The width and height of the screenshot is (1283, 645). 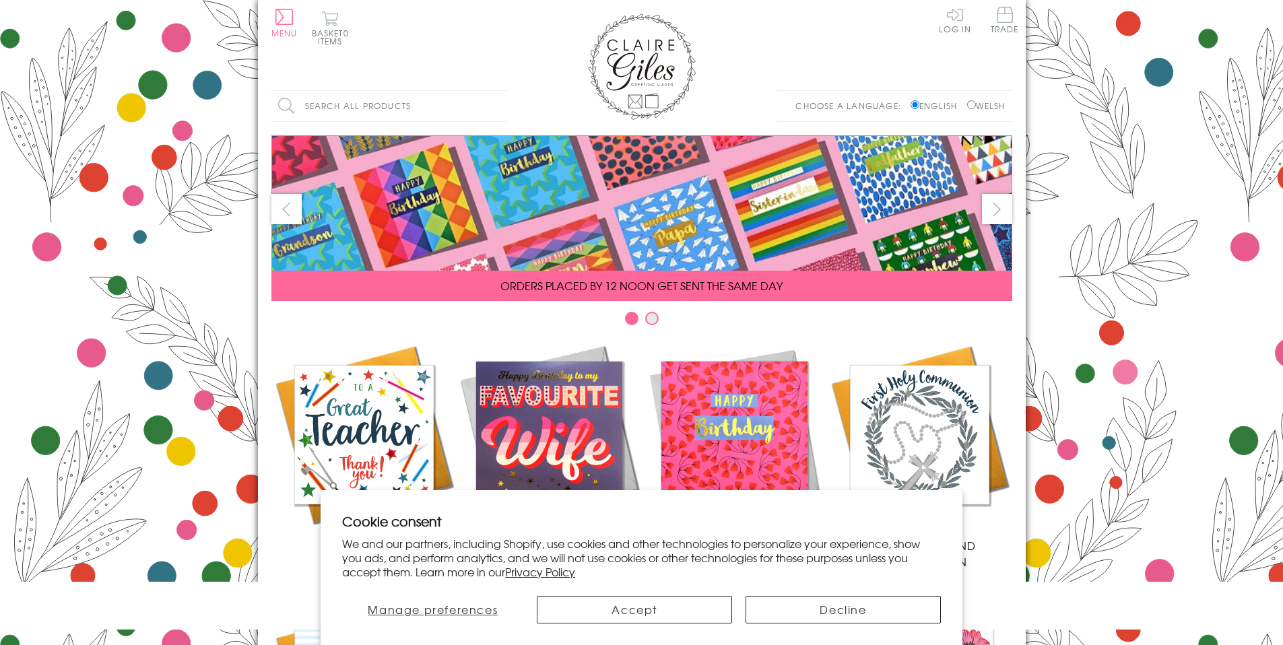 I want to click on label: Welsh, so click(x=986, y=106).